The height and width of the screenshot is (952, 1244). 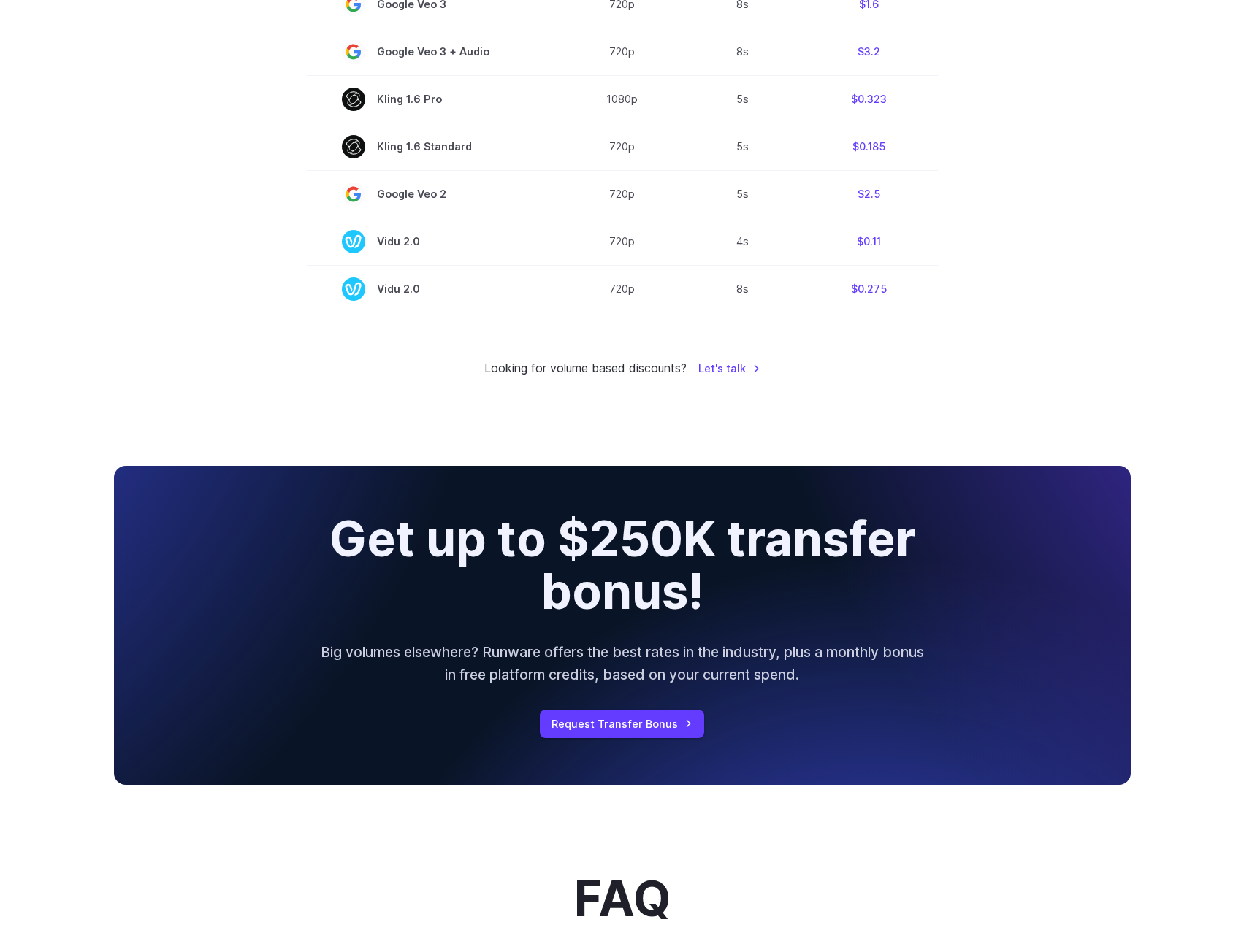 What do you see at coordinates (433, 99) in the screenshot?
I see `span: Kling 1.6 Pro` at bounding box center [433, 99].